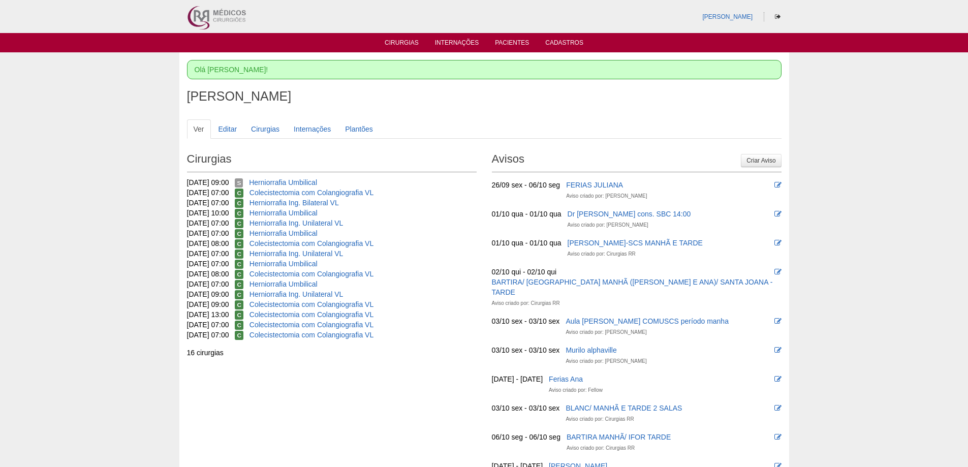 Image resolution: width=968 pixels, height=467 pixels. What do you see at coordinates (228, 129) in the screenshot?
I see `a: Editar` at bounding box center [228, 129].